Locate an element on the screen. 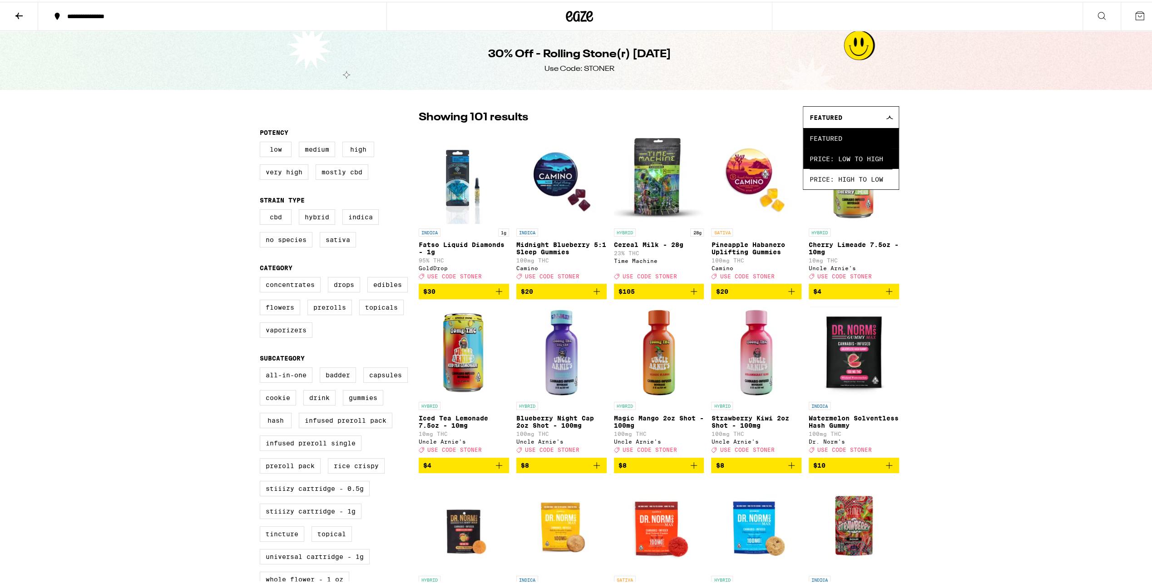  img: Uncle Arnie's - Blueberry Night Cap 2oz Shot - 100mg is located at coordinates (561, 350).